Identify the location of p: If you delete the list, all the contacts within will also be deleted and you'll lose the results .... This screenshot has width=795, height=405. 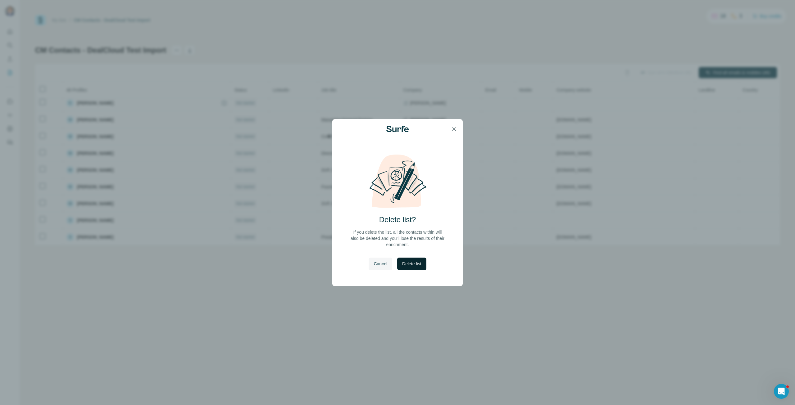
(397, 238).